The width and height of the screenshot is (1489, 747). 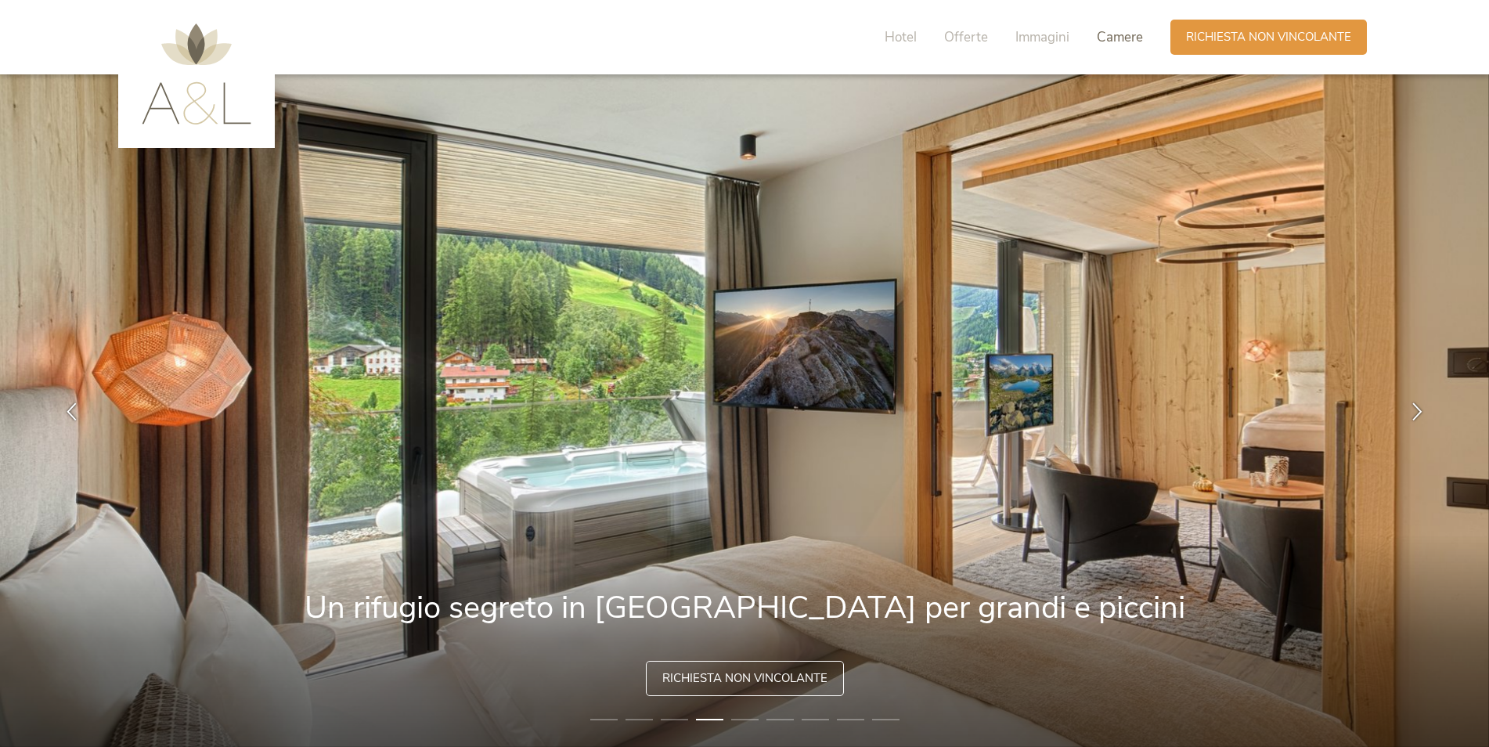 What do you see at coordinates (966, 37) in the screenshot?
I see `span: Offerte` at bounding box center [966, 37].